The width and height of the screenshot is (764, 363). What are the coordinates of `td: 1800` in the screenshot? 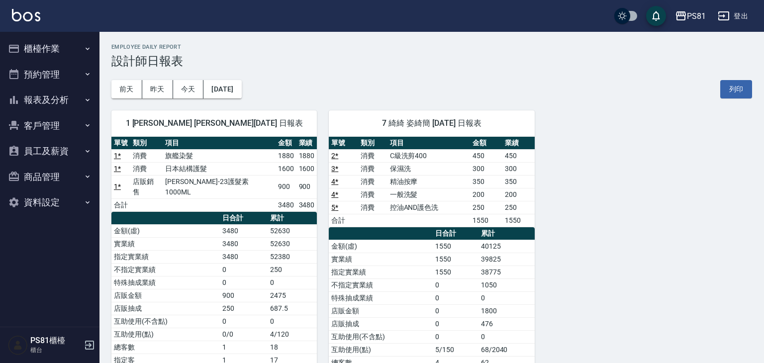 It's located at (506, 311).